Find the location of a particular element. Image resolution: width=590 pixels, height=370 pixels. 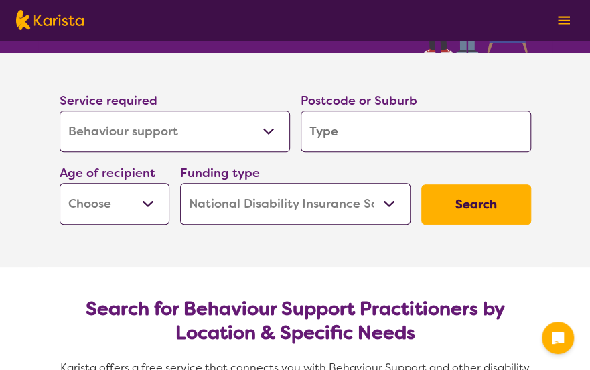

label: Service required is located at coordinates (109, 100).